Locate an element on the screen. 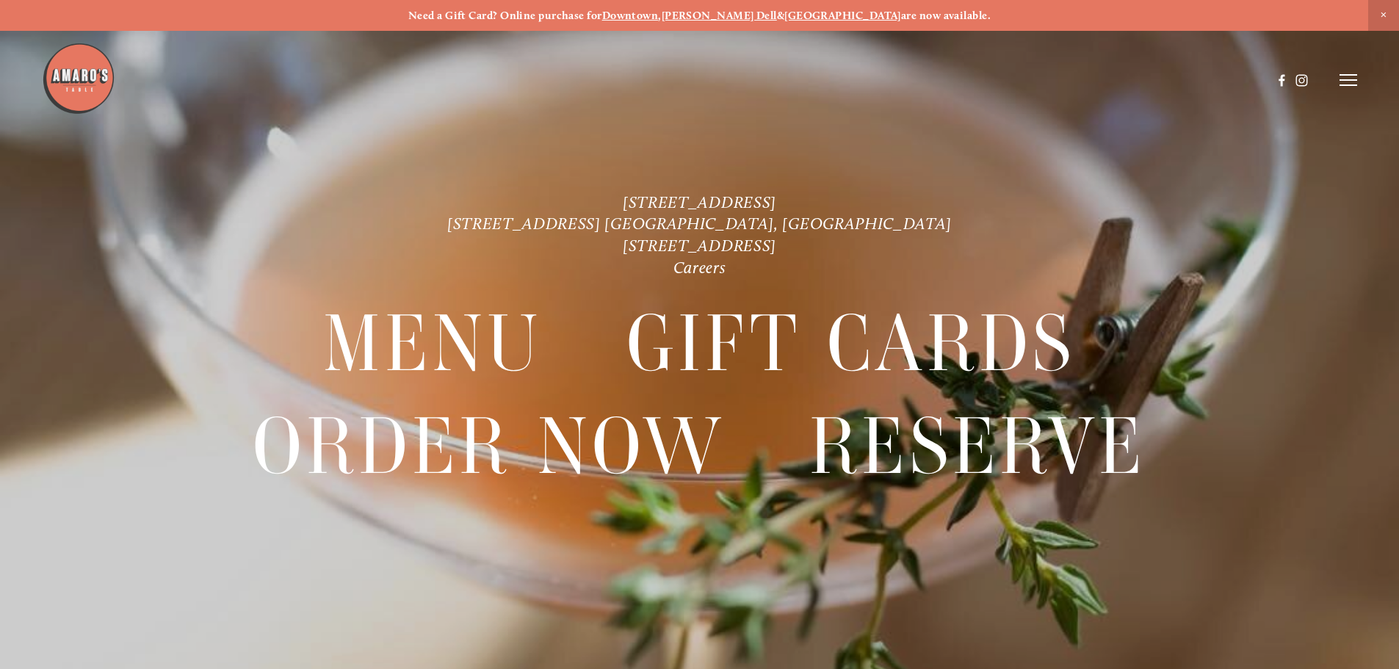  span: Menu is located at coordinates (433, 345).